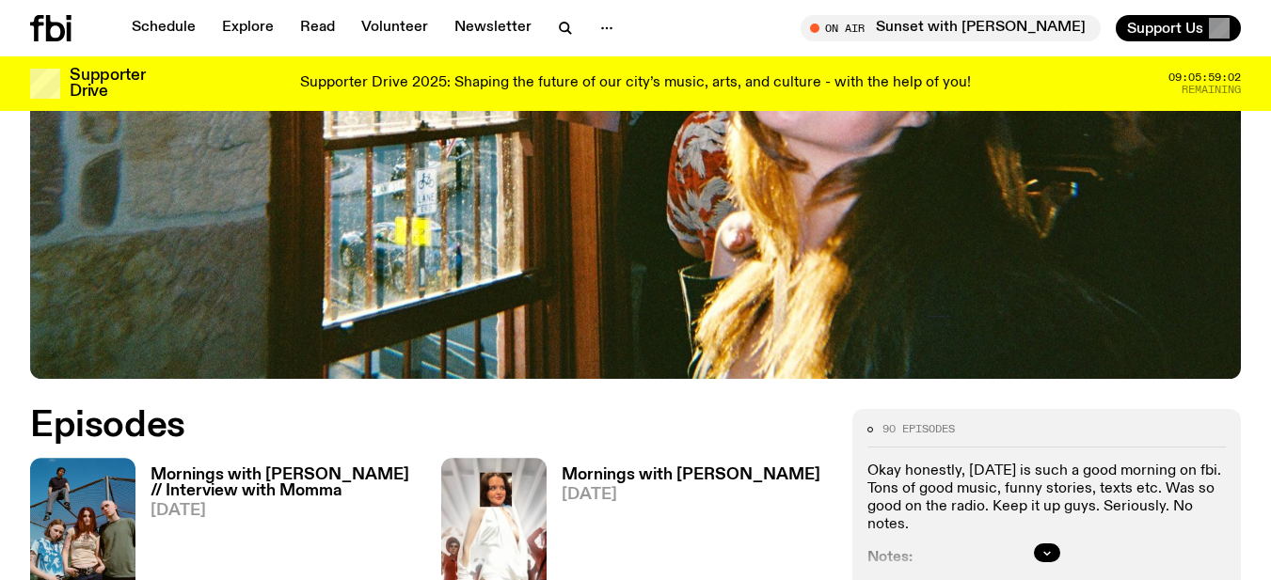  What do you see at coordinates (493, 28) in the screenshot?
I see `a: Newsletter` at bounding box center [493, 28].